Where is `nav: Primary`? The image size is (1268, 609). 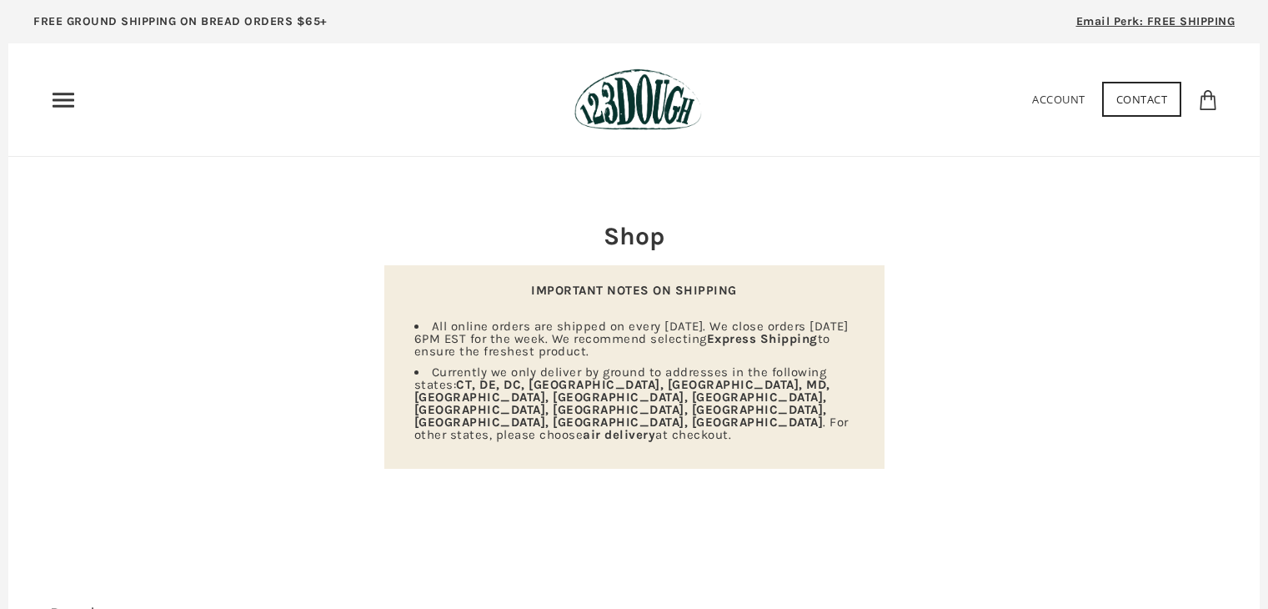
nav: Primary is located at coordinates (63, 100).